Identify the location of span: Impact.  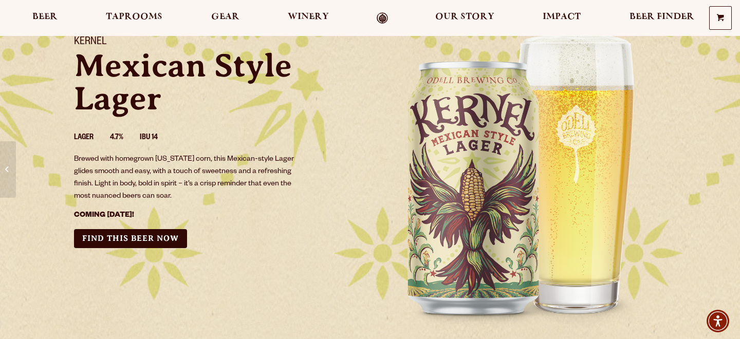
(562, 17).